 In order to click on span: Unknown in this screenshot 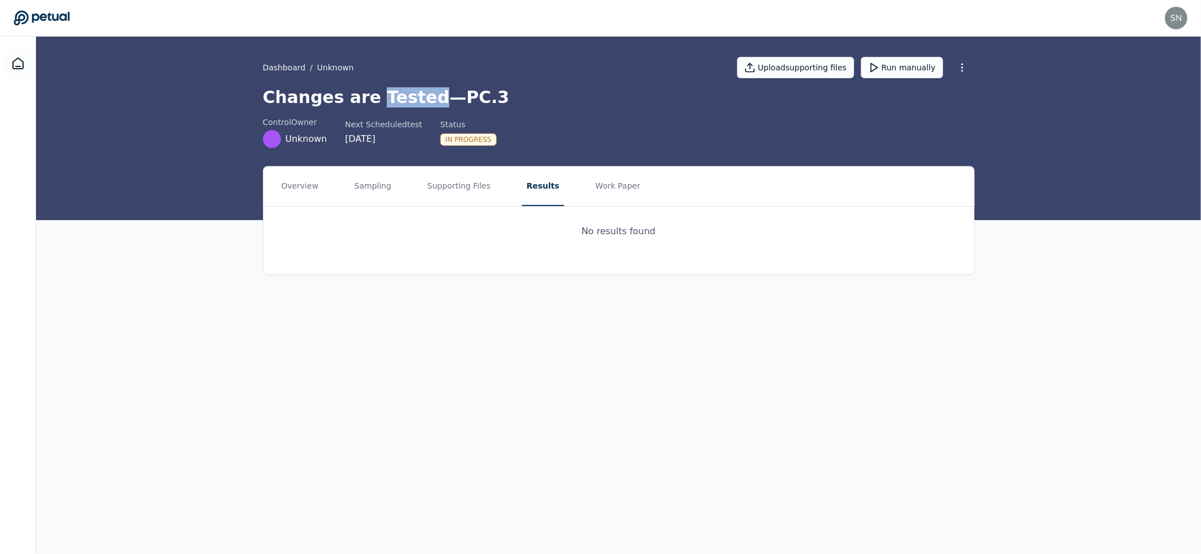, I will do `click(306, 139)`.